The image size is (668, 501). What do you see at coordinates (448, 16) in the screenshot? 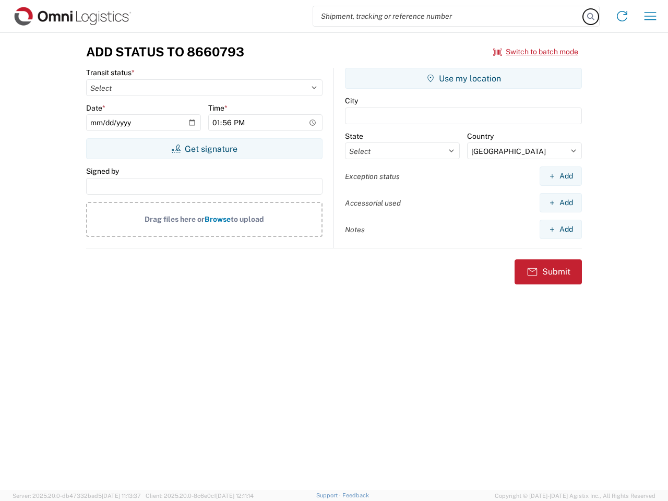
I see `input: Shipment, tracking or reference number` at bounding box center [448, 16].